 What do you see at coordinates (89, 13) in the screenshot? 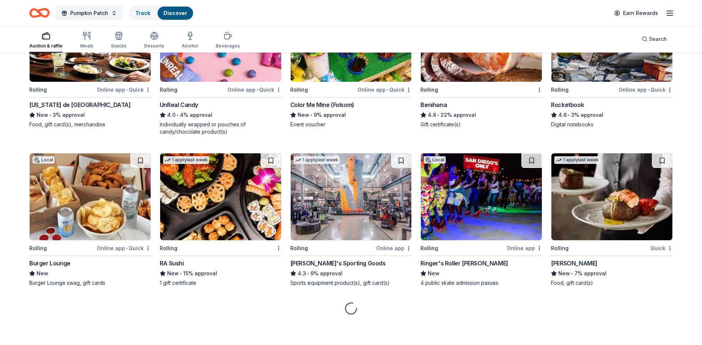
I see `span: Pumpkin Patch` at bounding box center [89, 13].